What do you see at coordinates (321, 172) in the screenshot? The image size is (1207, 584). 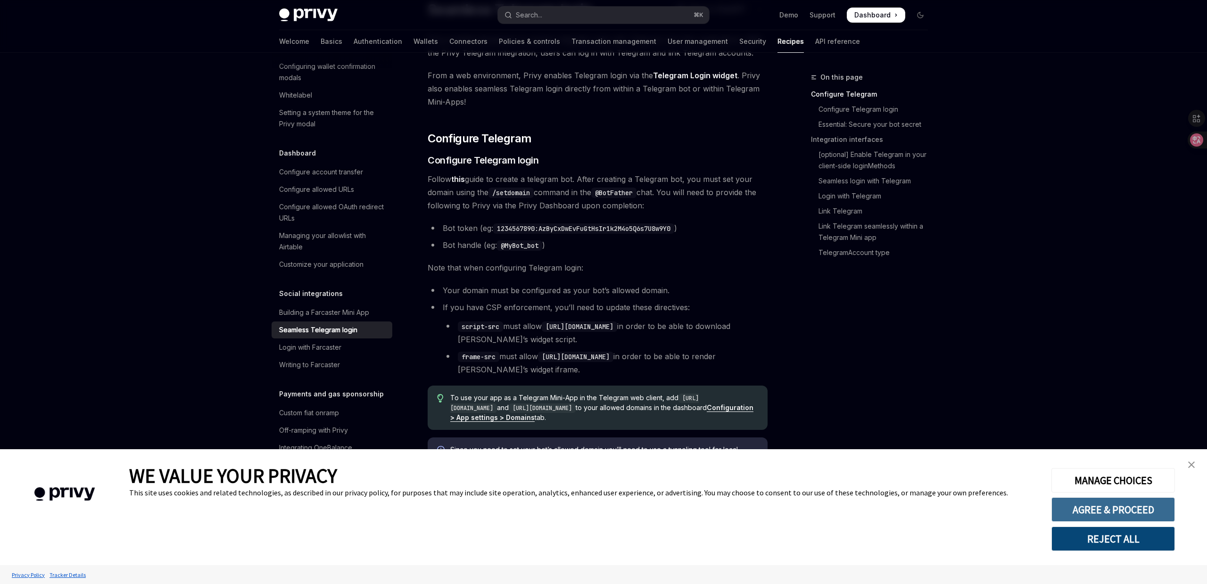 I see `div: Configure account transfer` at bounding box center [321, 172].